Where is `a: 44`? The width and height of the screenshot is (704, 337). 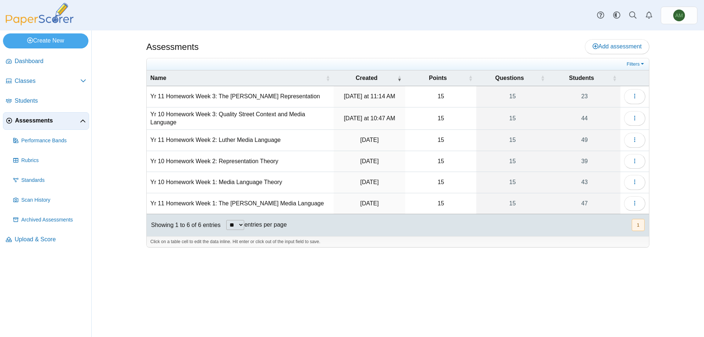 a: 44 is located at coordinates (584, 118).